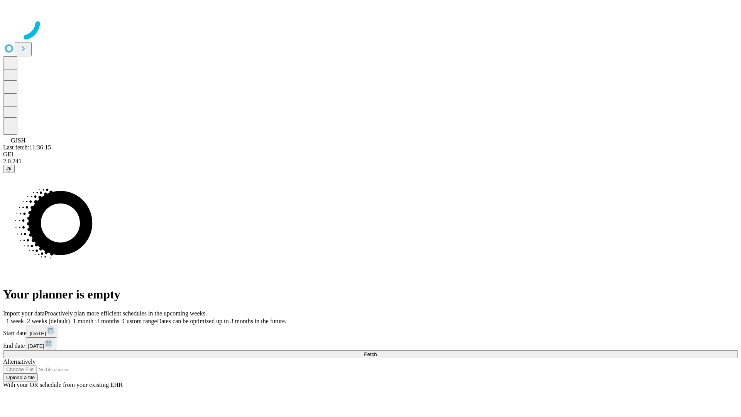 The height and width of the screenshot is (417, 741). I want to click on button: Fetch, so click(371, 354).